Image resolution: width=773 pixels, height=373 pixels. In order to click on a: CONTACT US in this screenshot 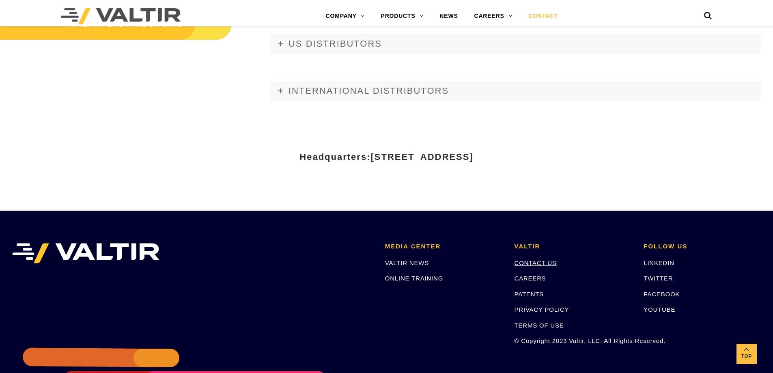, I will do `click(536, 263)`.